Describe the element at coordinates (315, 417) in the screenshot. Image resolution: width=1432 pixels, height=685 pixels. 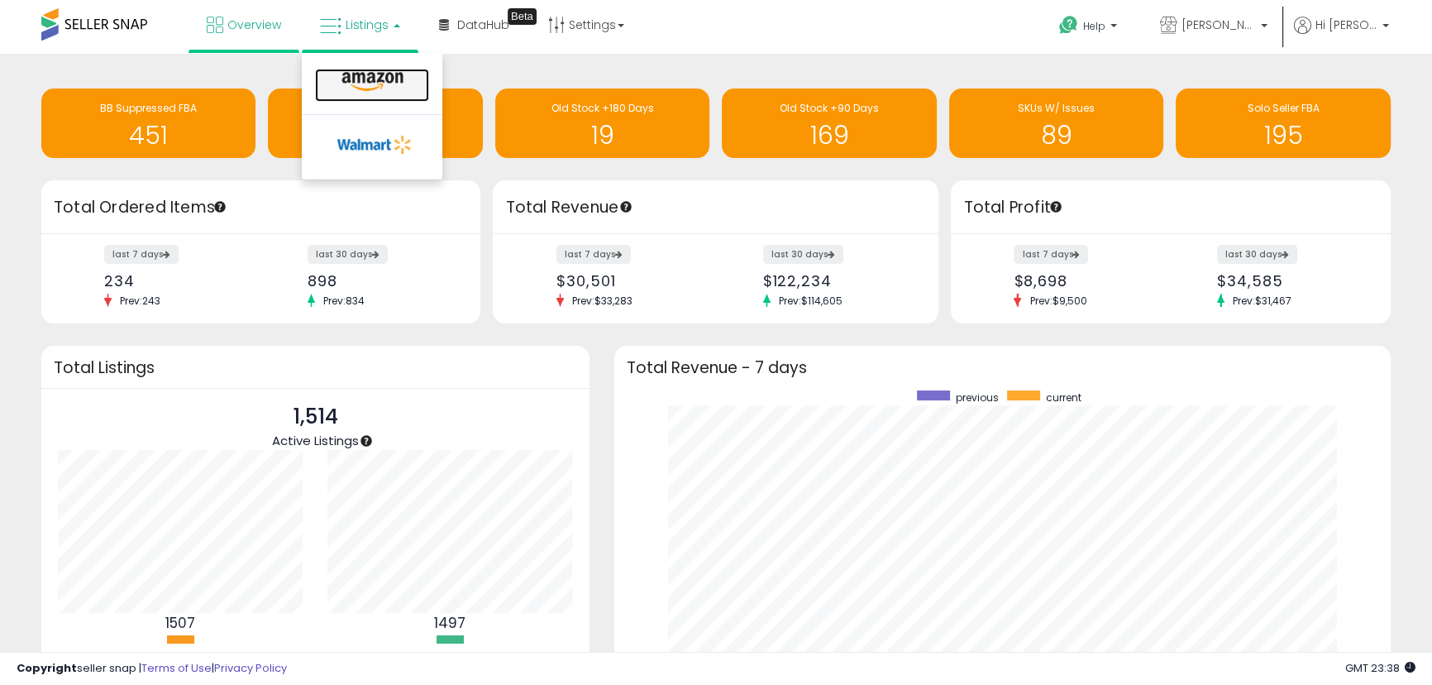
I see `p: 1,514` at that location.